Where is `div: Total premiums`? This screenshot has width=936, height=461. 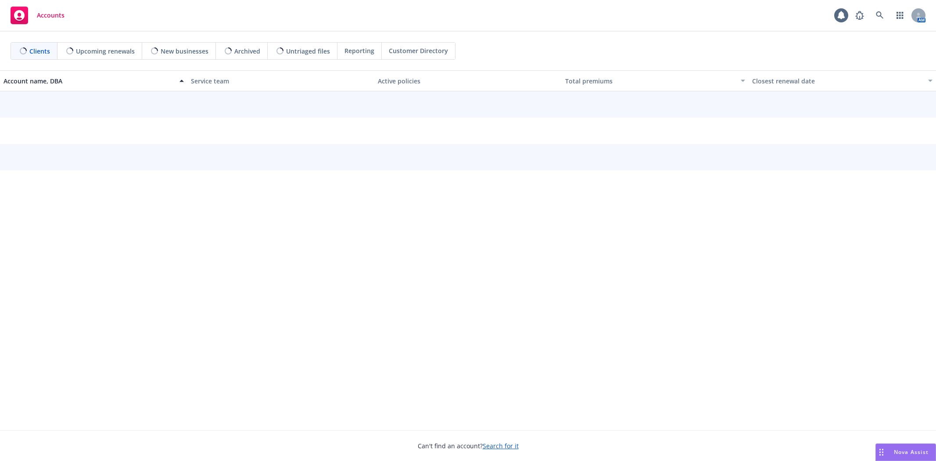 div: Total premiums is located at coordinates (651, 81).